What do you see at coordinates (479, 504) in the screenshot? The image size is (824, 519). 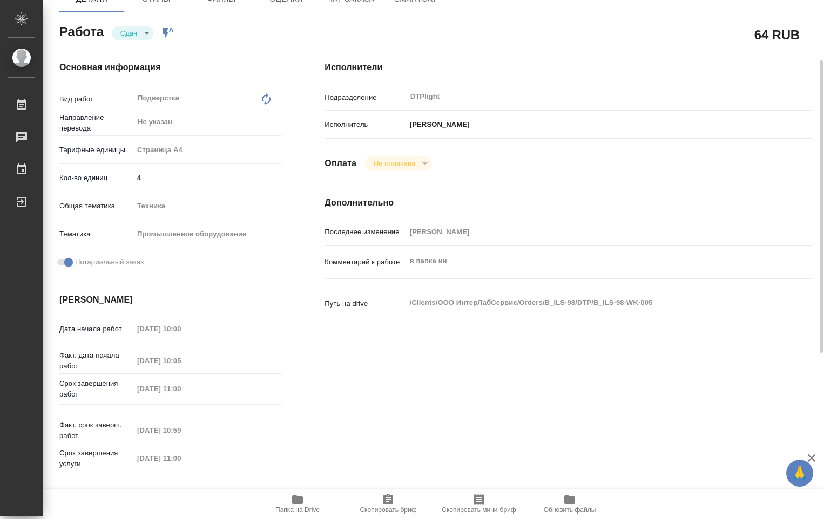 I see `button: Скопировать мини-бриф` at bounding box center [479, 504].